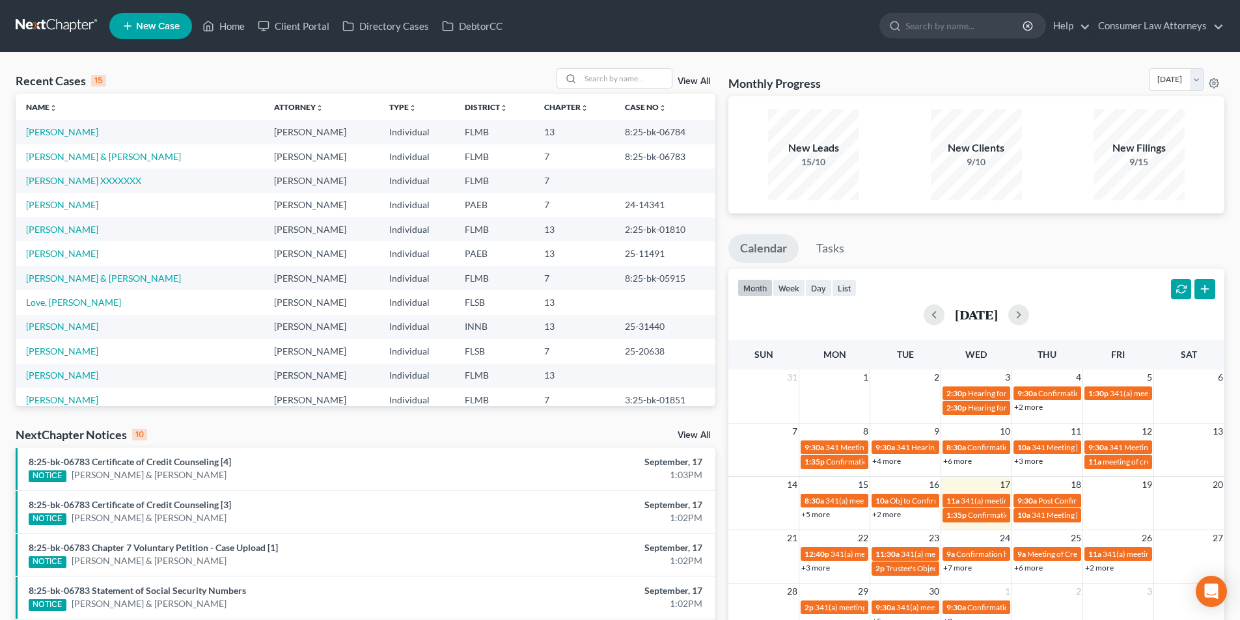 The width and height of the screenshot is (1240, 620). What do you see at coordinates (792, 485) in the screenshot?
I see `span: 14` at bounding box center [792, 485].